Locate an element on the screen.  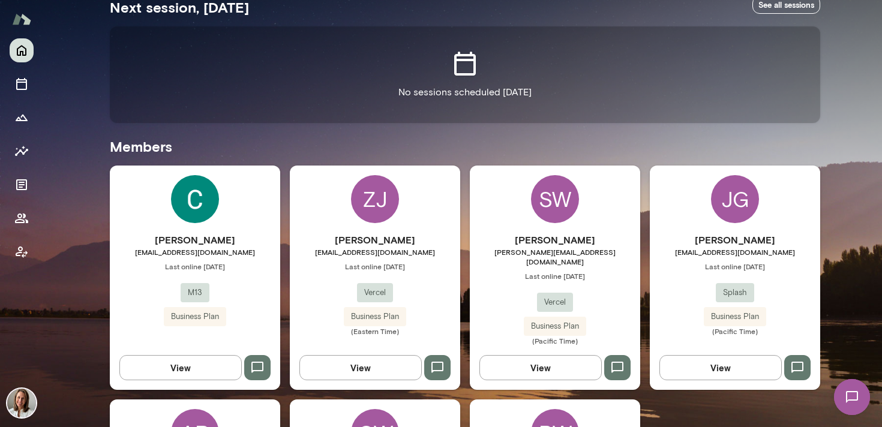
button: Members is located at coordinates (22, 218).